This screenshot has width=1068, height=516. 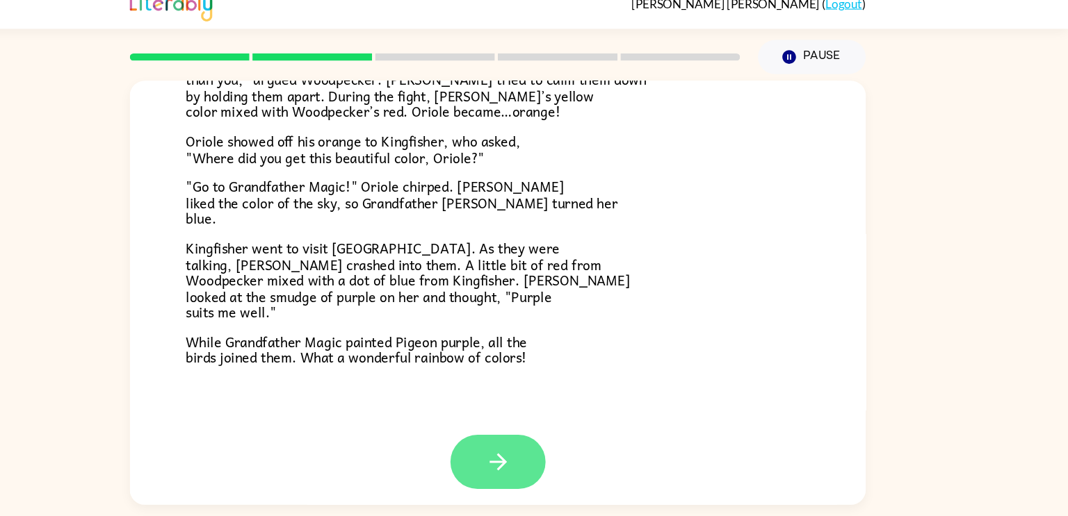 I want to click on span: While Grandfather Magic painted Pigeon purple, all the birds joined them. What a wonderful rainbo..., so click(x=401, y=343).